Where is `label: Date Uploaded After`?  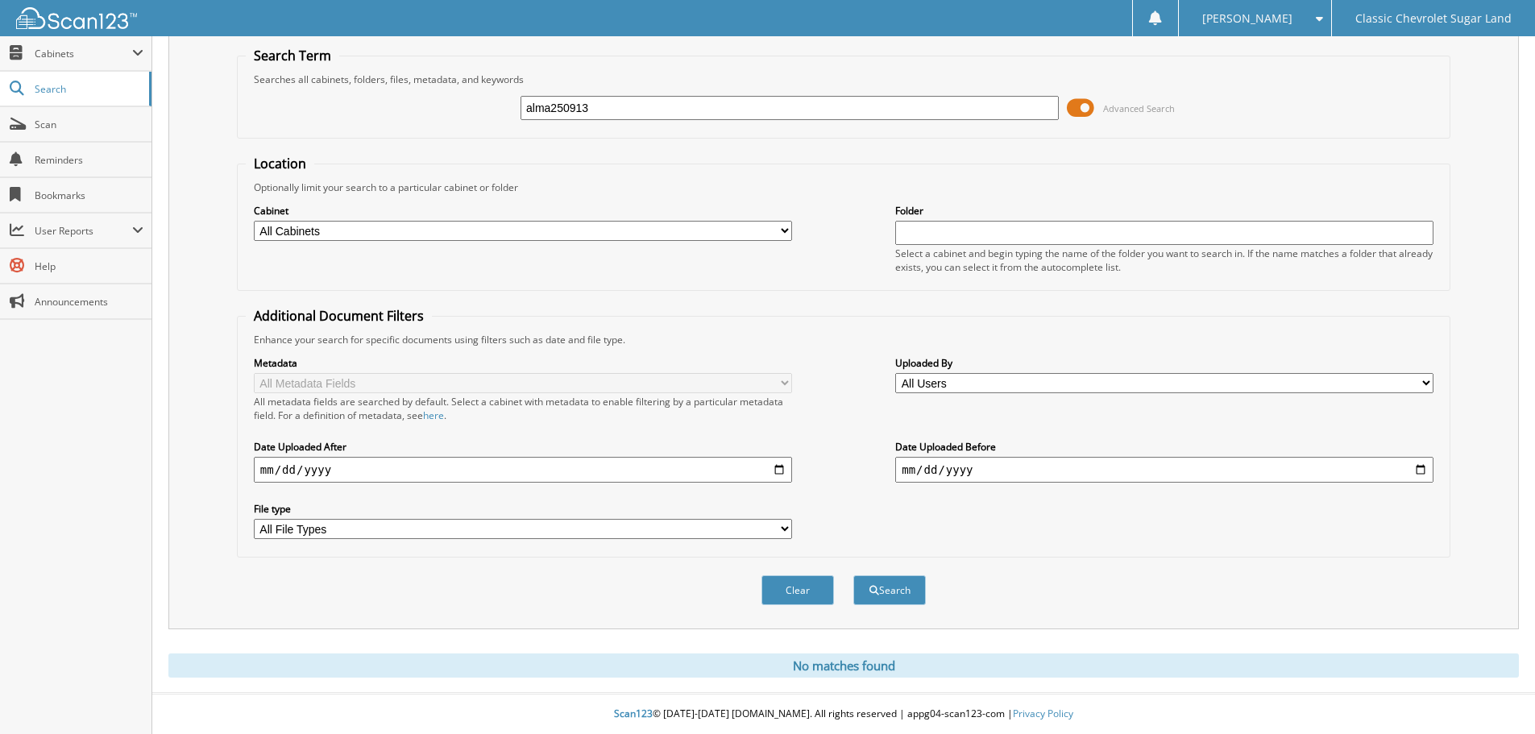 label: Date Uploaded After is located at coordinates (523, 446).